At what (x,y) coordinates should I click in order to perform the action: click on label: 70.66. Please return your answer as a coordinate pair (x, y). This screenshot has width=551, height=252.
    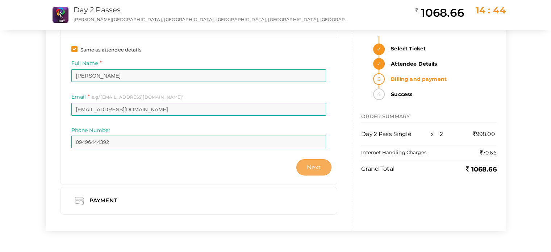
    Looking at the image, I should click on (488, 152).